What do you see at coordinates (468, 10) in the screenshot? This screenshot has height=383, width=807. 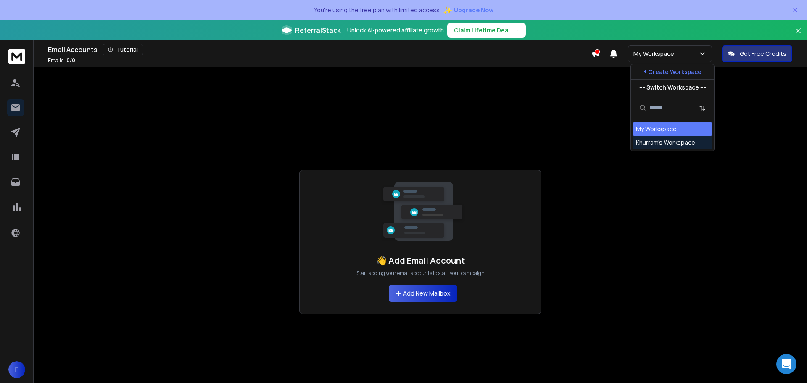 I see `button: ✨Upgrade Now` at bounding box center [468, 10].